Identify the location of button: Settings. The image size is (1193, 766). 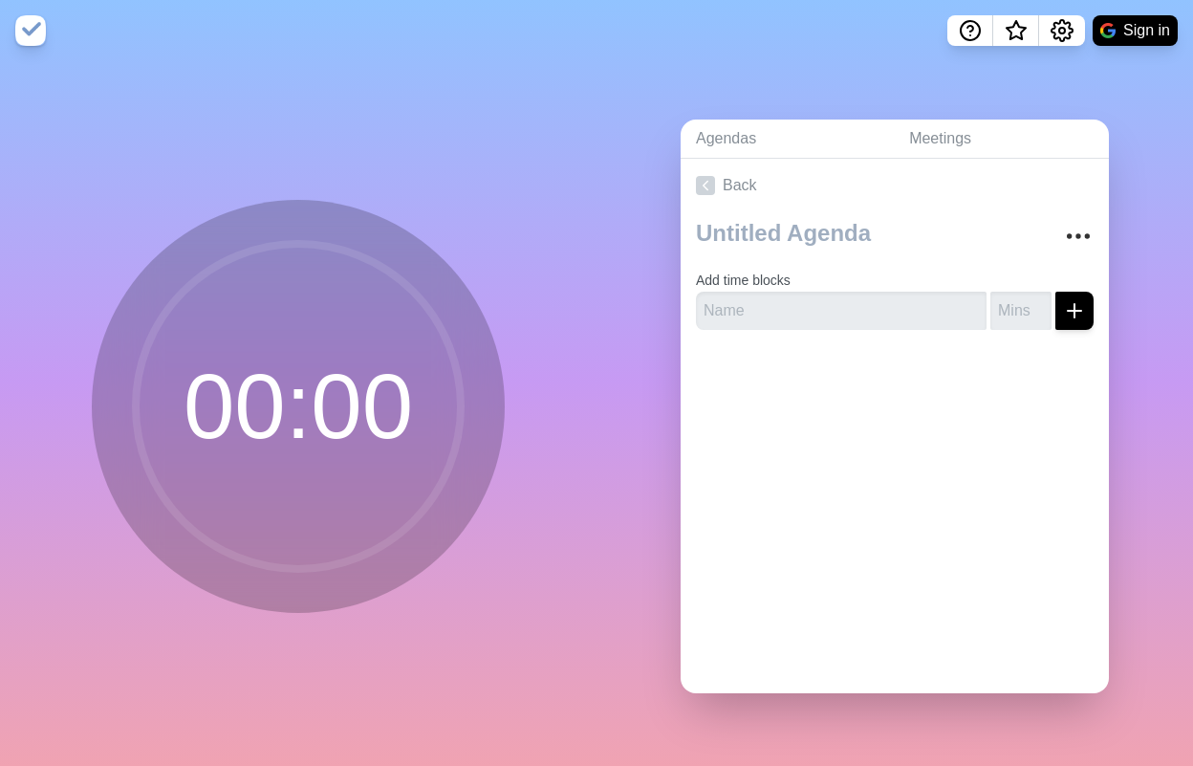
(1062, 31).